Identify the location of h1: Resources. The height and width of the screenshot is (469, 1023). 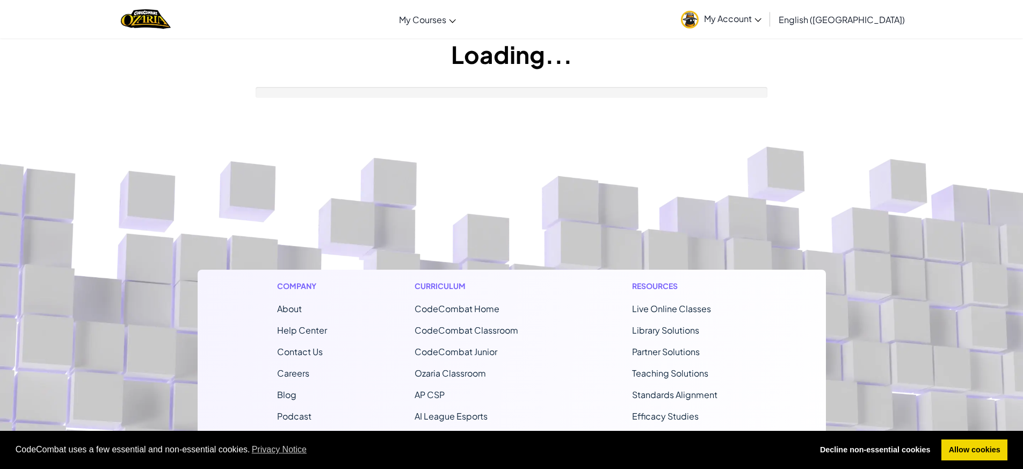
(689, 286).